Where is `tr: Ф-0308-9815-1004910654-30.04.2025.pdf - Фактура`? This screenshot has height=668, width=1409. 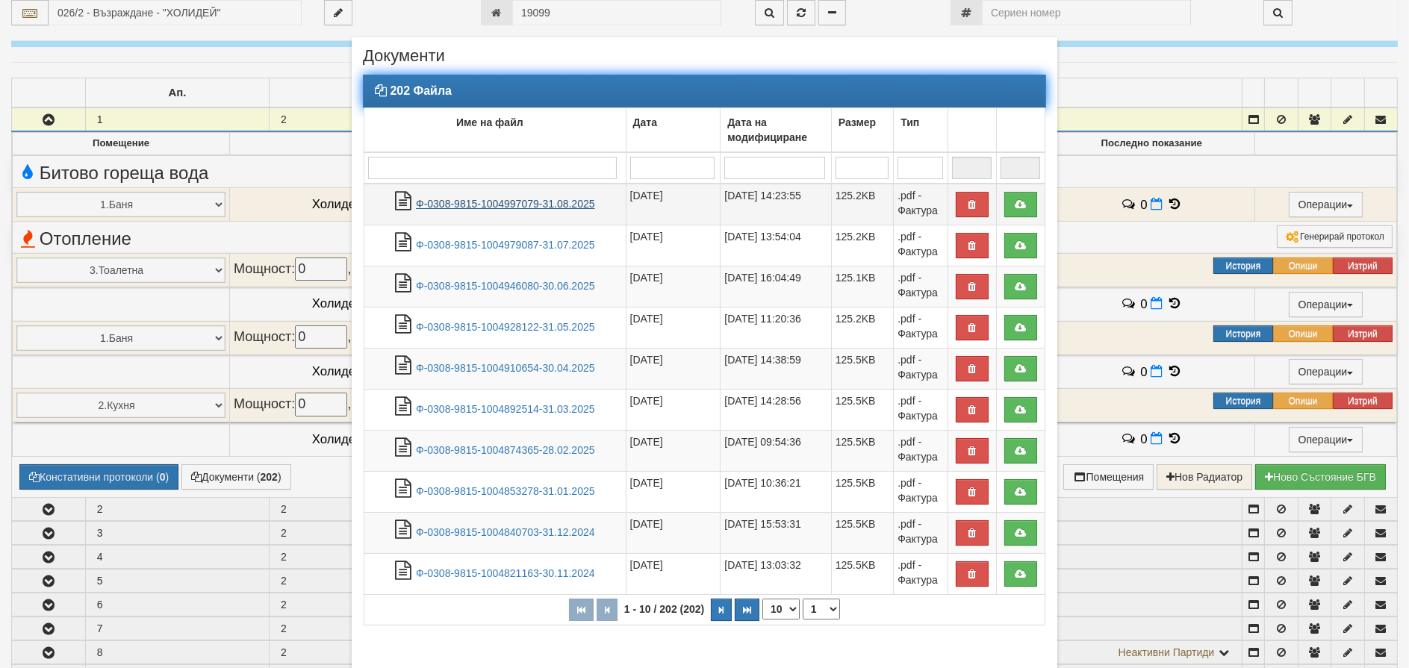
tr: Ф-0308-9815-1004910654-30.04.2025.pdf - Фактура is located at coordinates (705, 368).